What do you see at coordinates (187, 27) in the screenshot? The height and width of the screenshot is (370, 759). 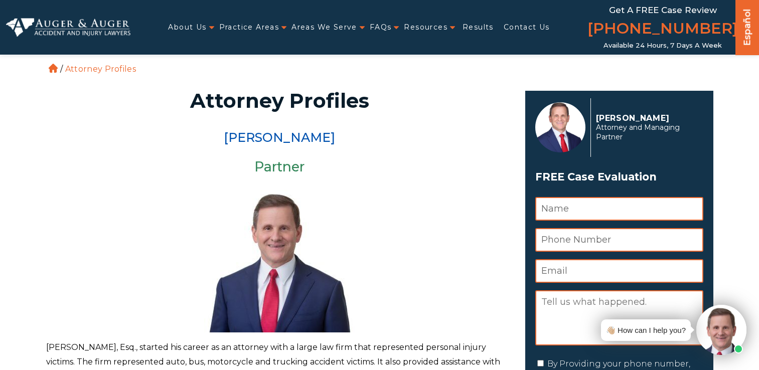 I see `a: About Us` at bounding box center [187, 27].